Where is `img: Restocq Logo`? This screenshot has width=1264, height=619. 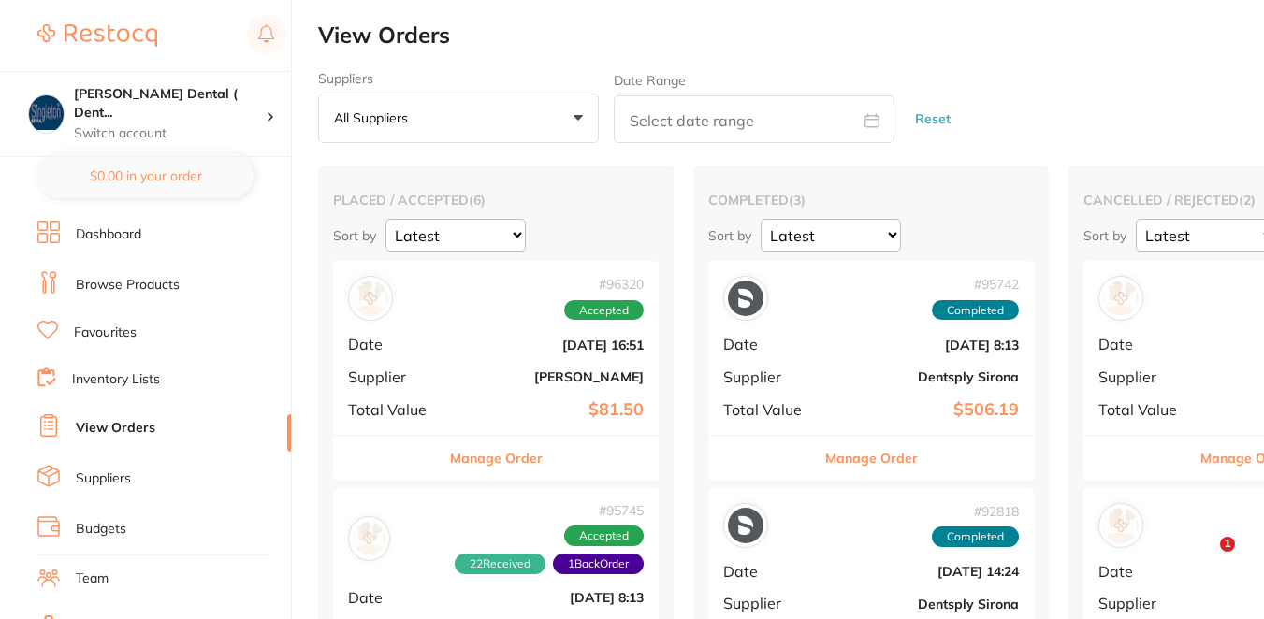 img: Restocq Logo is located at coordinates (97, 36).